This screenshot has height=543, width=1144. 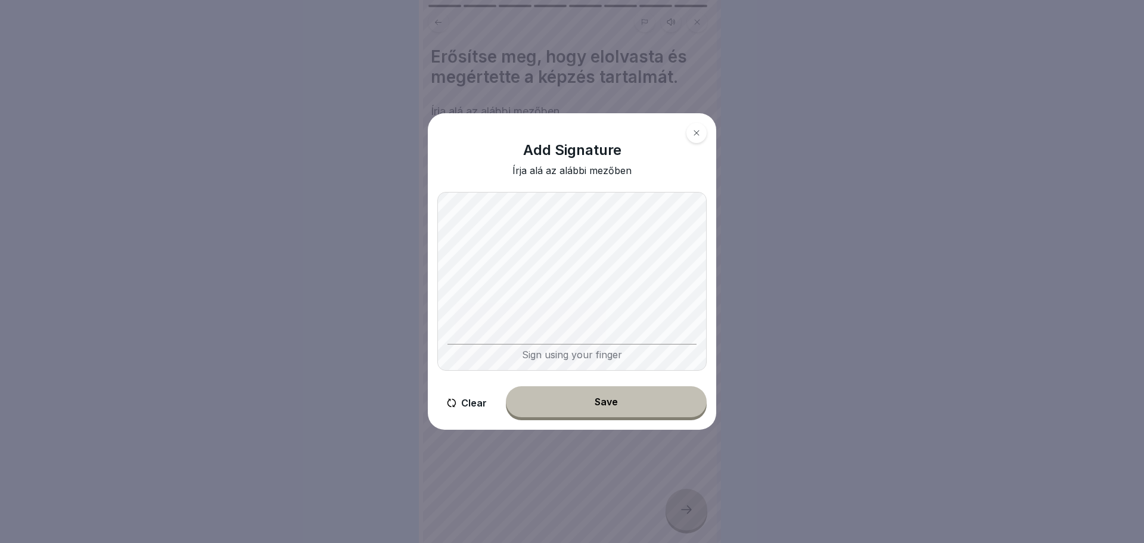 What do you see at coordinates (606, 401) in the screenshot?
I see `button: Save` at bounding box center [606, 401].